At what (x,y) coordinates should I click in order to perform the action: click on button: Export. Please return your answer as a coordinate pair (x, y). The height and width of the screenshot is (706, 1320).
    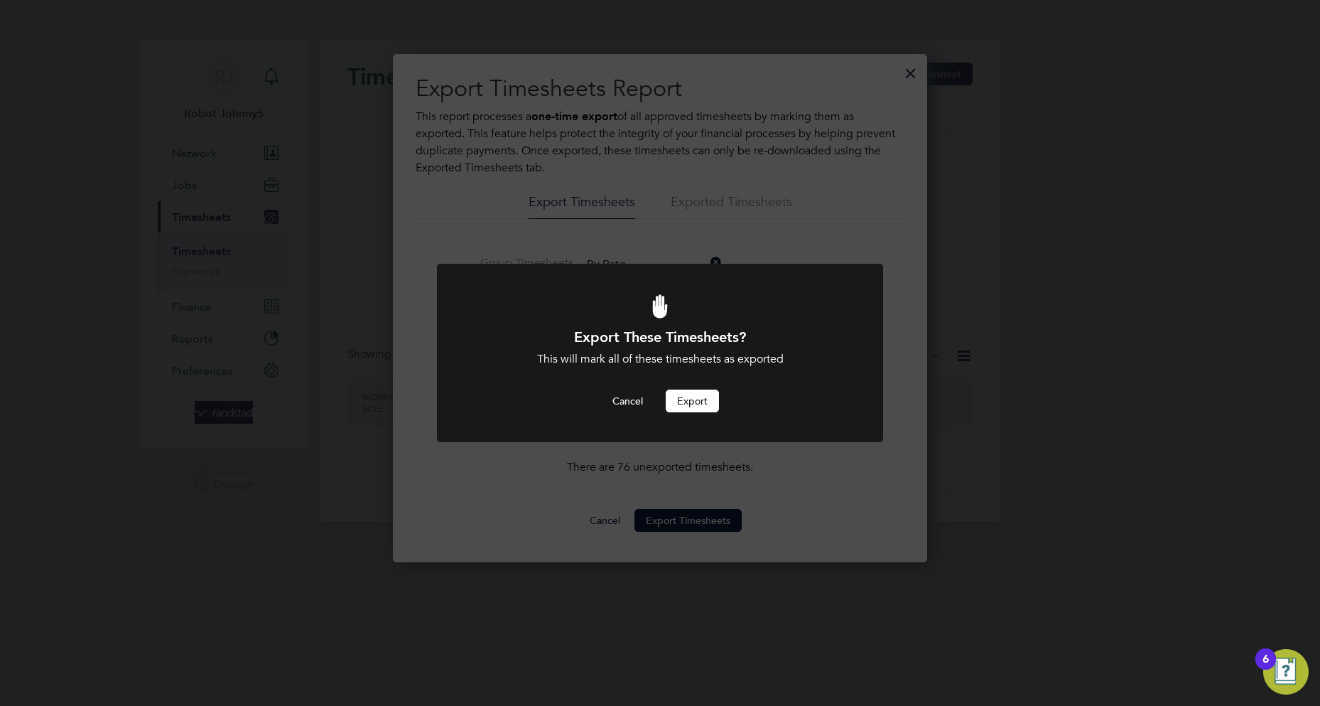
    Looking at the image, I should click on (692, 401).